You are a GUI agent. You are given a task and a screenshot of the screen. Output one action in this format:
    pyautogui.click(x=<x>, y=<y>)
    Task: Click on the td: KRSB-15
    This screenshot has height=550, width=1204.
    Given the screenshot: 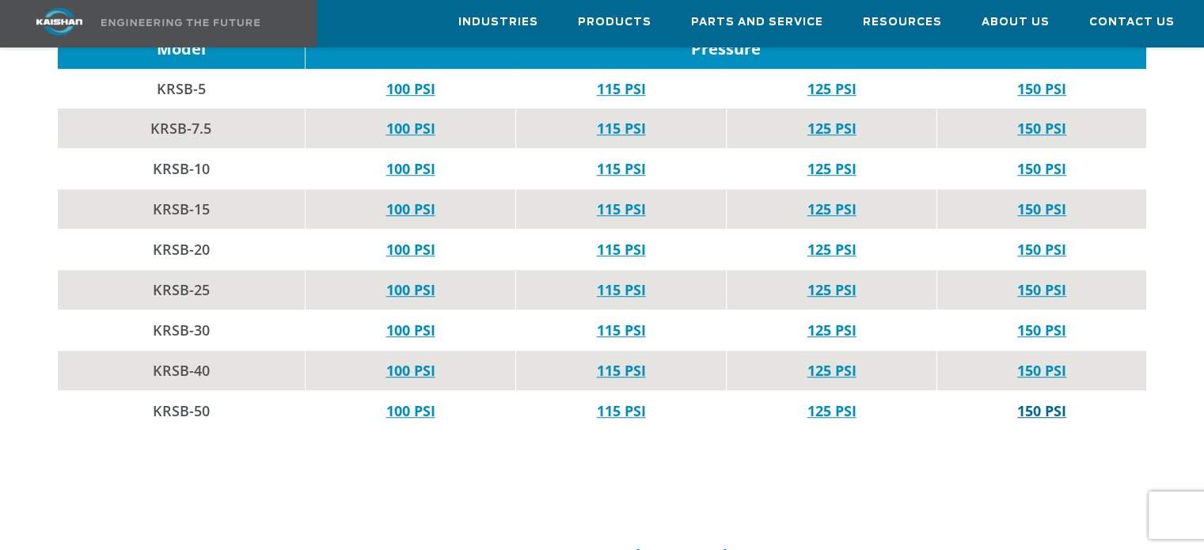 What is the action you would take?
    pyautogui.click(x=181, y=209)
    